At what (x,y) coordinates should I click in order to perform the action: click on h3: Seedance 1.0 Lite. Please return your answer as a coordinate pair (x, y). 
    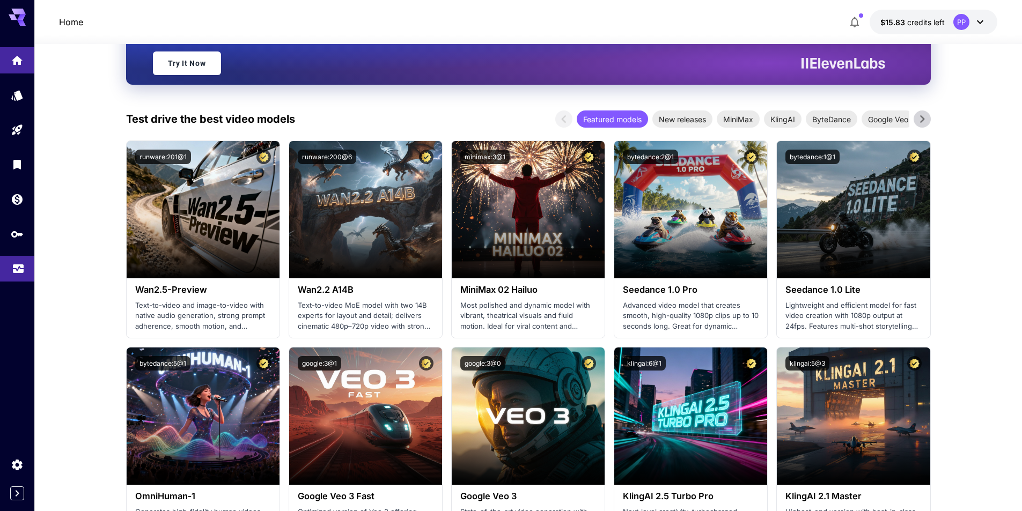
    Looking at the image, I should click on (853, 290).